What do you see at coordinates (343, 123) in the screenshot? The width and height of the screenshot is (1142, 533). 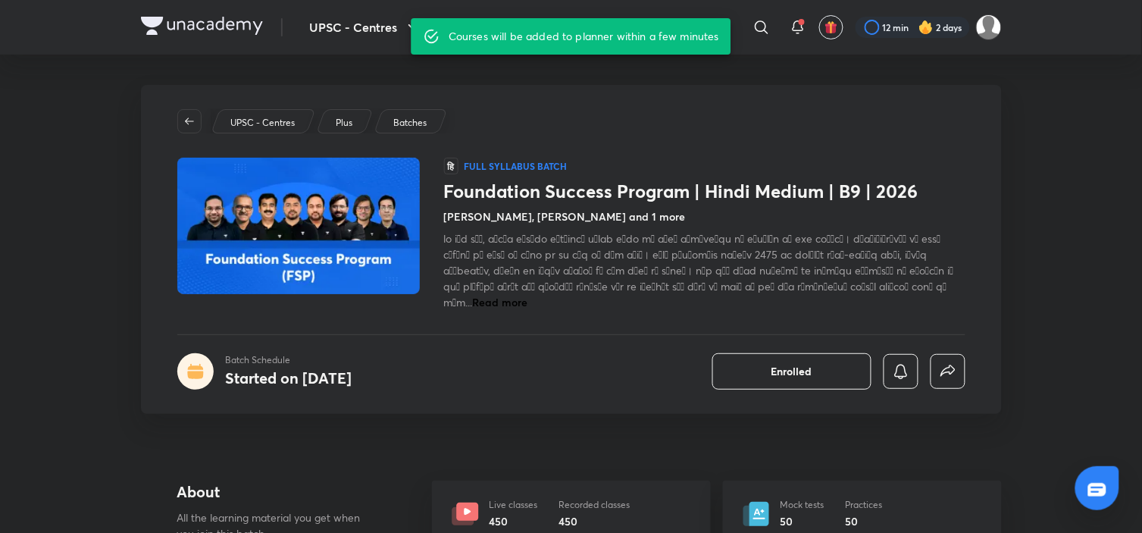 I see `a: Plus` at bounding box center [343, 123].